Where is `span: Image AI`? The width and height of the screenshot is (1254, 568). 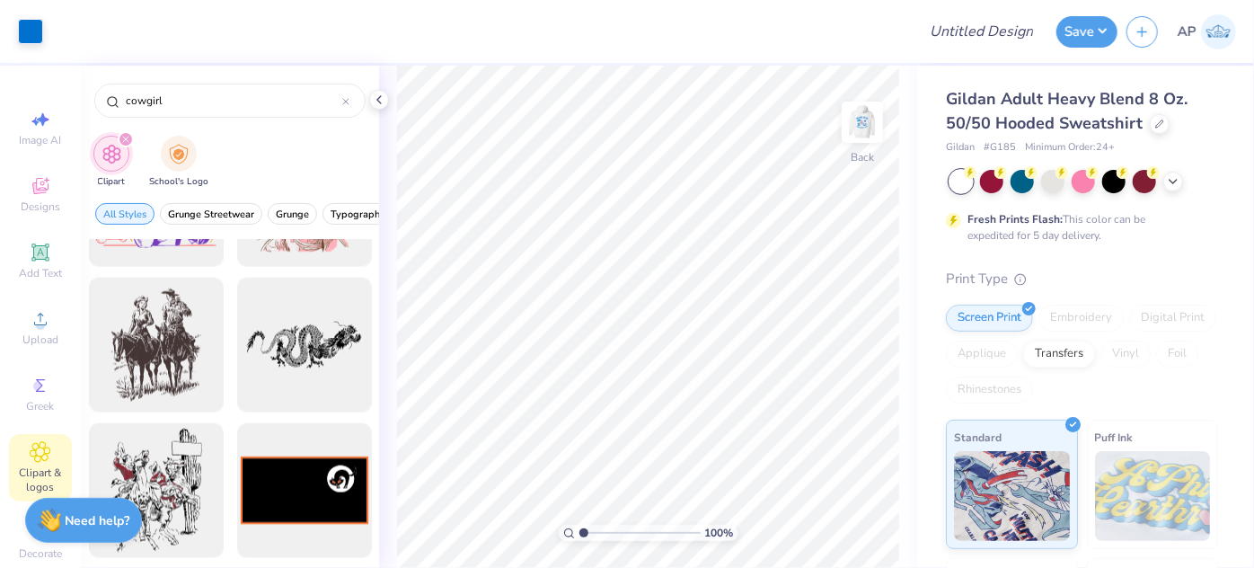 span: Image AI is located at coordinates (40, 140).